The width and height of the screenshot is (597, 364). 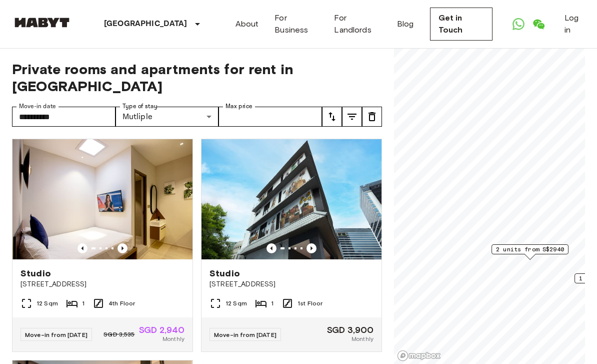 What do you see at coordinates (122, 303) in the screenshot?
I see `span: 4th Floor` at bounding box center [122, 303].